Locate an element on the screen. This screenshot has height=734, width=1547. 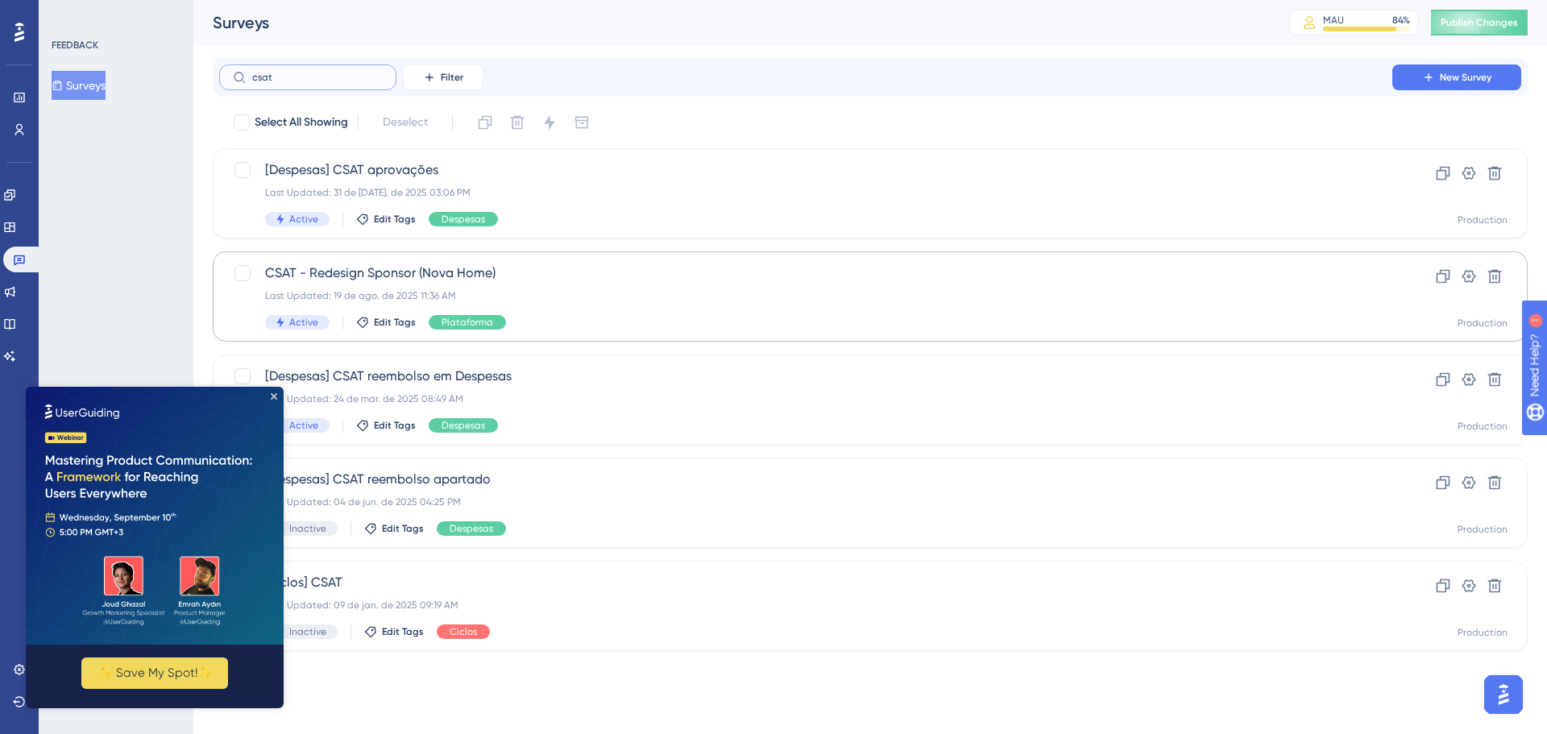
span: Need Help? is located at coordinates (69, 14).